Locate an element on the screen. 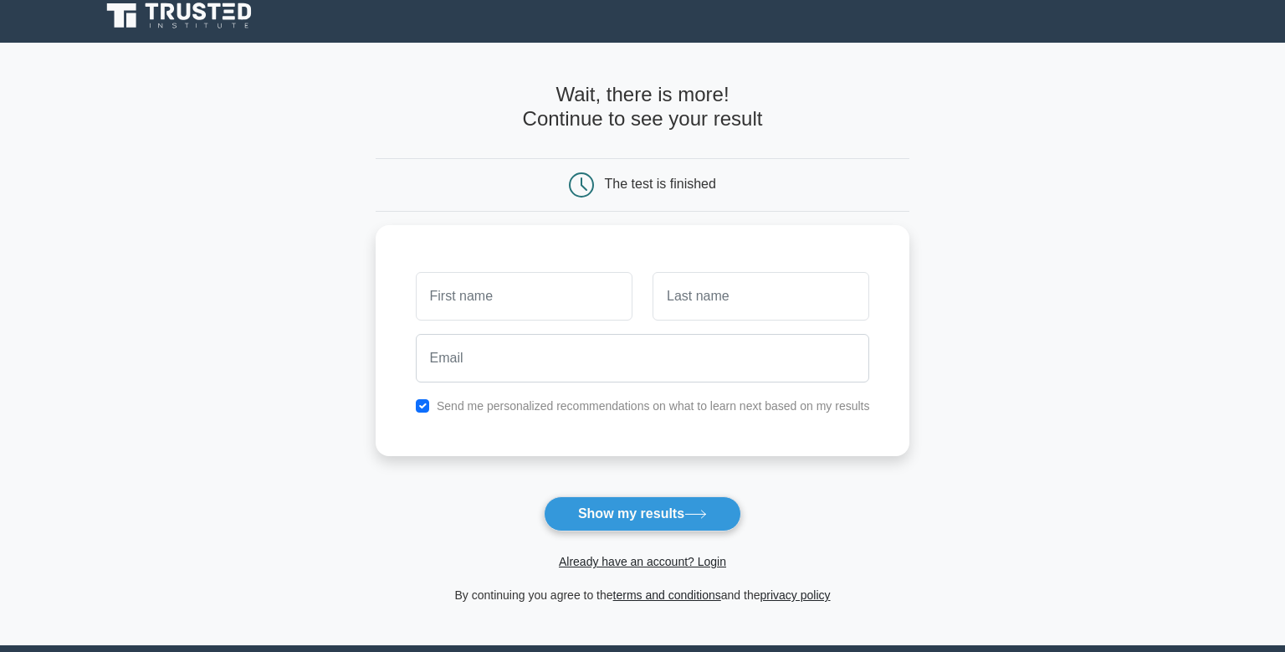  button: Show my results is located at coordinates (643, 514).